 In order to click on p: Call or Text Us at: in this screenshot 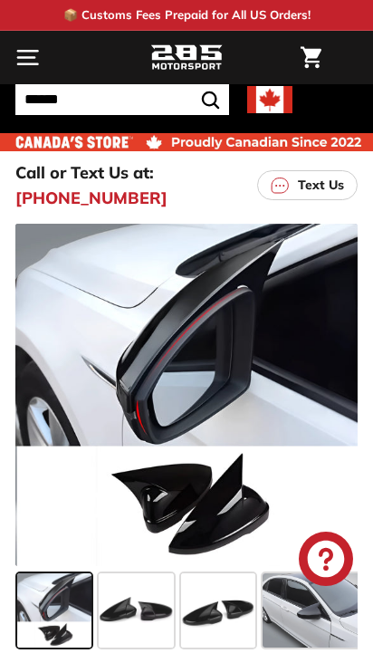, I will do `click(84, 172)`.